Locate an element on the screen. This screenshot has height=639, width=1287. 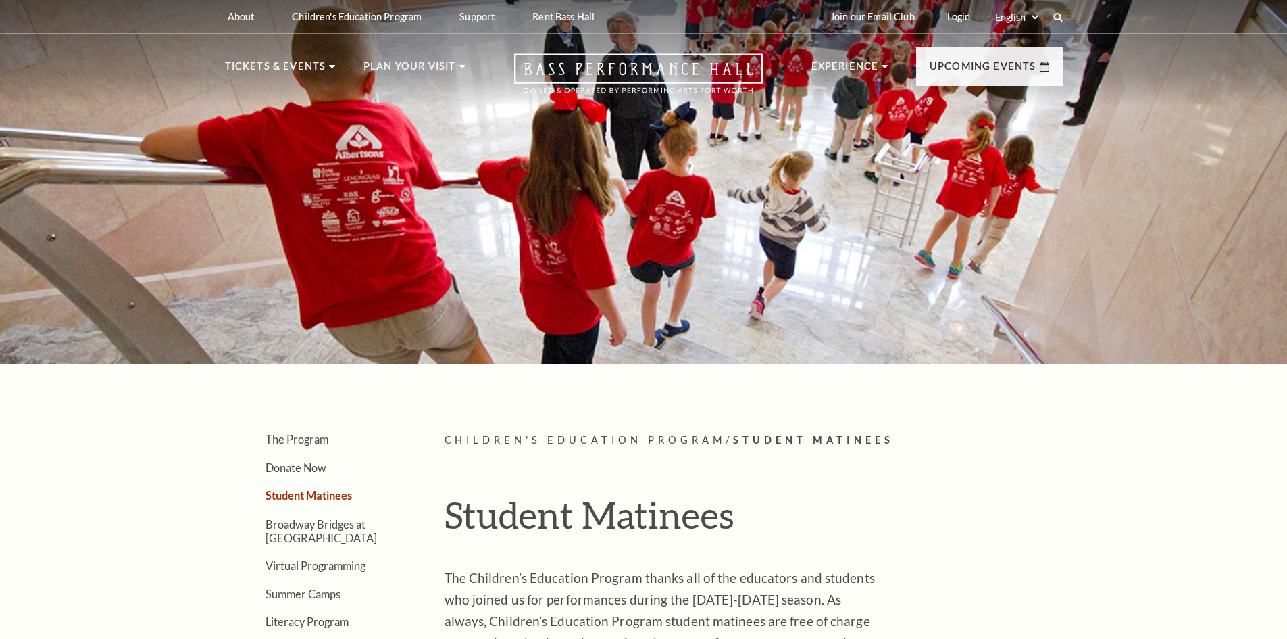
p: Children's Education Program is located at coordinates (357, 16).